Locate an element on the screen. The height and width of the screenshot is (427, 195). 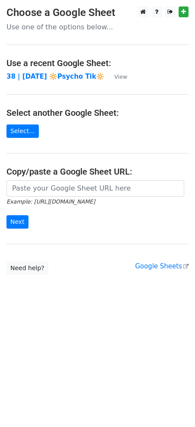
a: Select... is located at coordinates (22, 131).